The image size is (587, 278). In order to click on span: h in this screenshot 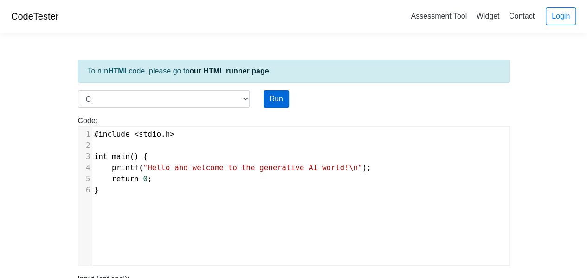, I will do `click(168, 134)`.